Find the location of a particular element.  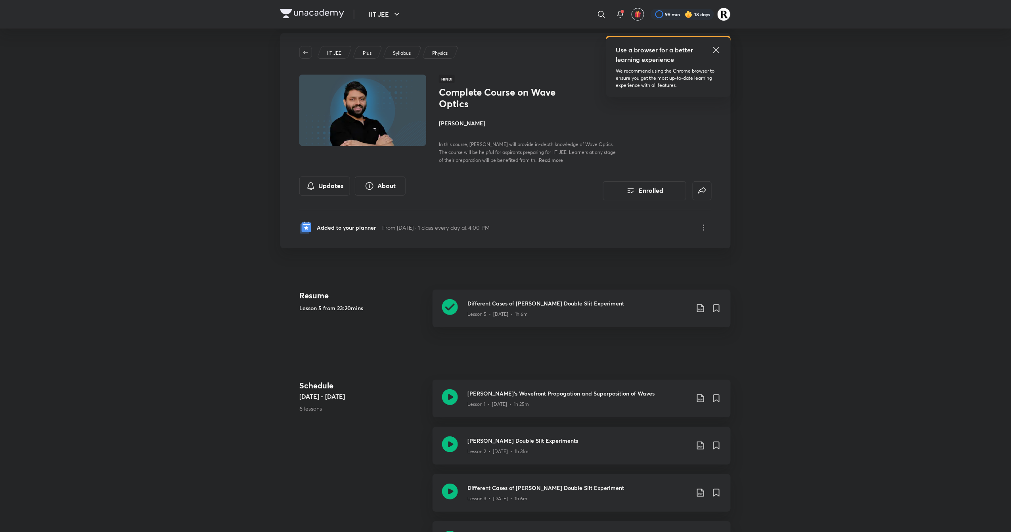

h5: Use a browser for a better learning experience is located at coordinates (655, 55).